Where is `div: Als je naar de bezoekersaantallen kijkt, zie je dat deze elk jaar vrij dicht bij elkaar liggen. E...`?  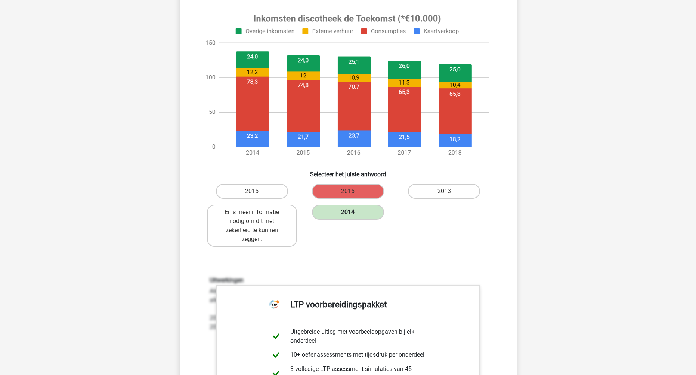
div: Als je naar de bezoekersaantallen kijkt, zie je dat deze elk jaar vrij dicht bij elkaar liggen. E... is located at coordinates (348, 304).